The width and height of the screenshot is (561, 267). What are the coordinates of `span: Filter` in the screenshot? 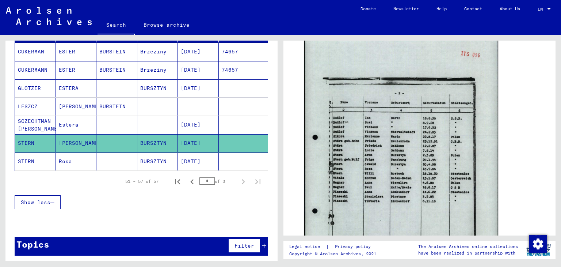 It's located at (244, 246).